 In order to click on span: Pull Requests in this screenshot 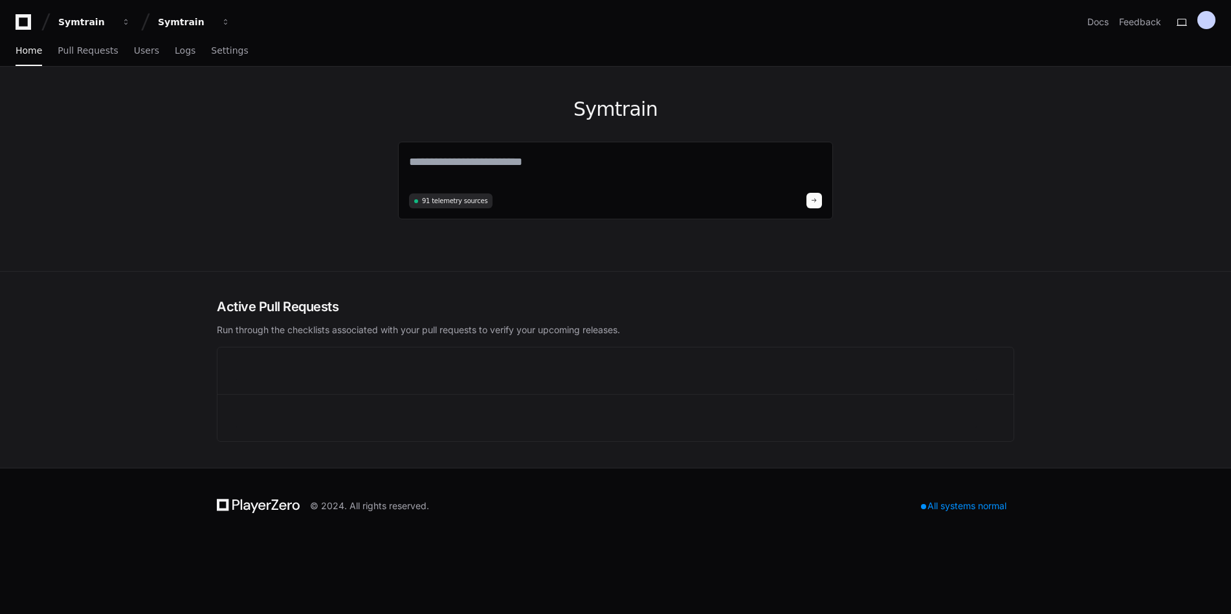, I will do `click(87, 50)`.